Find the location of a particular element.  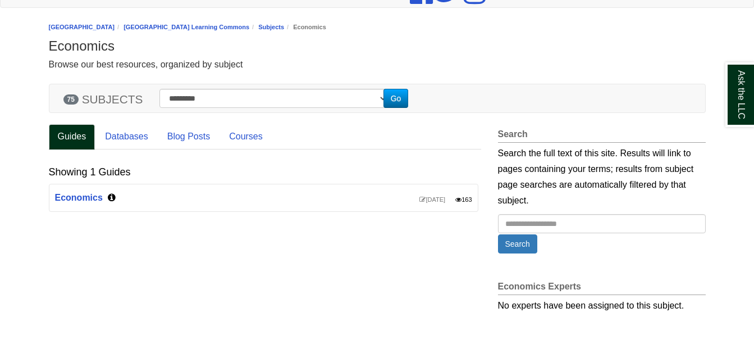

button: Go is located at coordinates (396, 98).